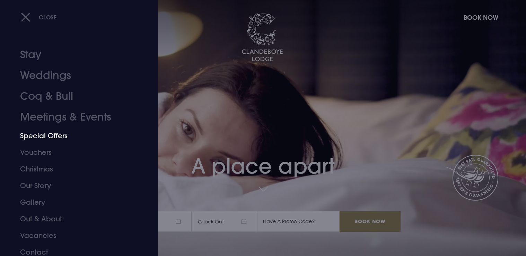 The image size is (526, 256). What do you see at coordinates (75, 219) in the screenshot?
I see `a: Out & About` at bounding box center [75, 219].